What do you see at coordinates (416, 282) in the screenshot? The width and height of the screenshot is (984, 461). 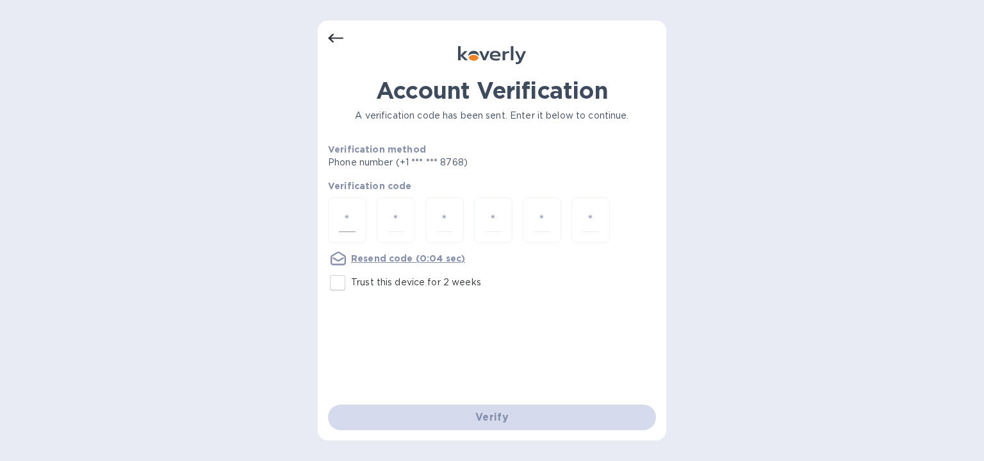 I see `p: Trust this device for 2 weeks` at bounding box center [416, 282].